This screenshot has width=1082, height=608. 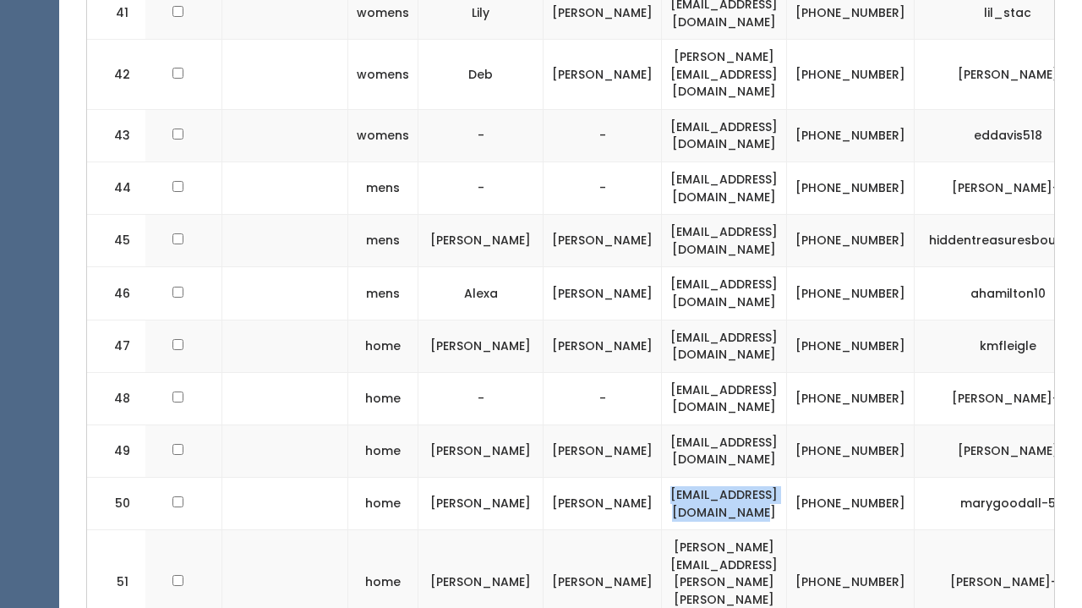 I want to click on td: Deb, so click(x=481, y=74).